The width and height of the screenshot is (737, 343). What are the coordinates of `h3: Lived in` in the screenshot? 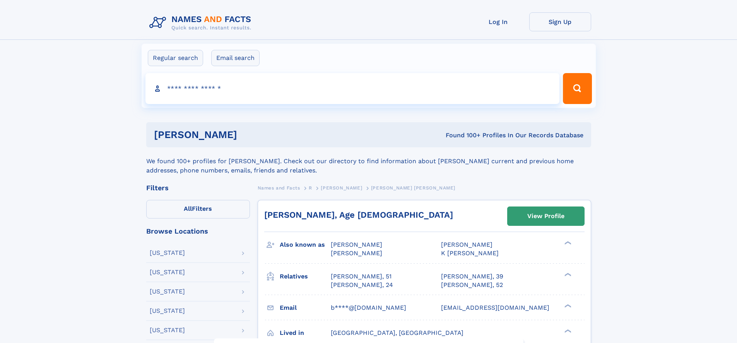 It's located at (305, 333).